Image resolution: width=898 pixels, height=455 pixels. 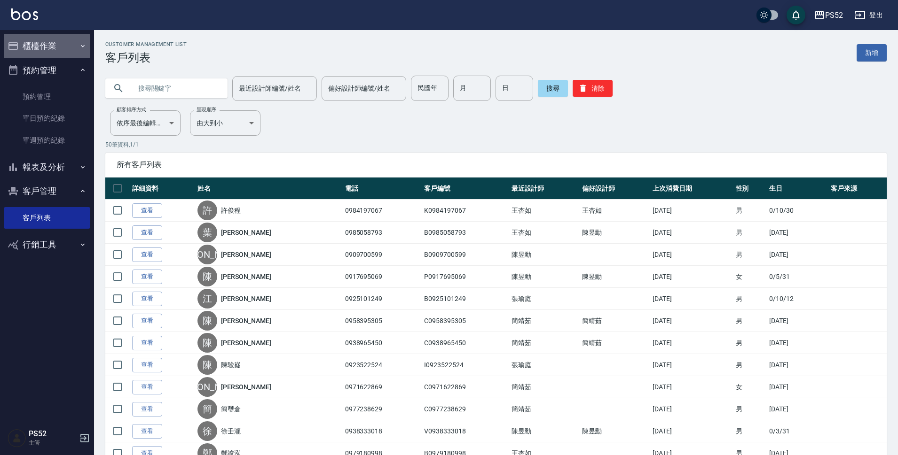 I want to click on td: B0985058793, so click(x=465, y=233).